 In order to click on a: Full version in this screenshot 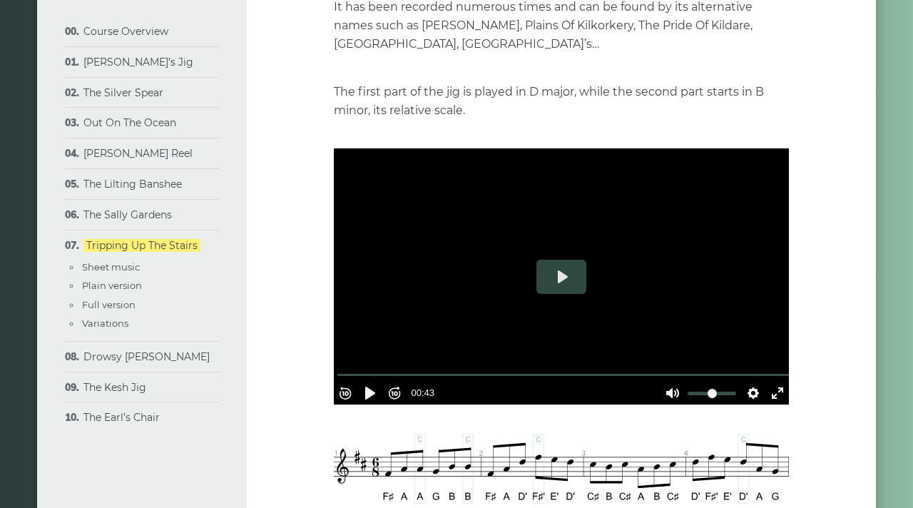, I will do `click(108, 305)`.